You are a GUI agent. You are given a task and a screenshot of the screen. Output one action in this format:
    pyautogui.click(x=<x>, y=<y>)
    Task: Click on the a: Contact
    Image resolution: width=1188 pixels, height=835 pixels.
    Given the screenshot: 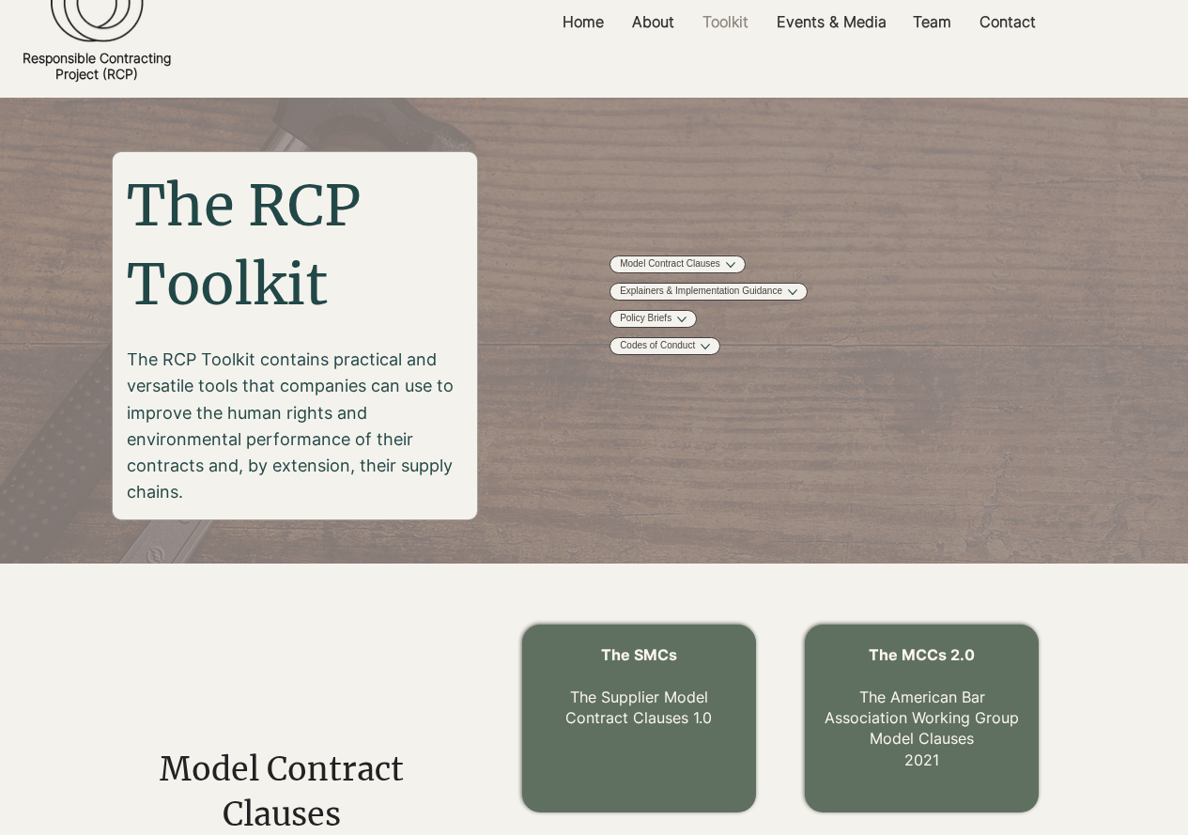 What is the action you would take?
    pyautogui.click(x=1008, y=22)
    